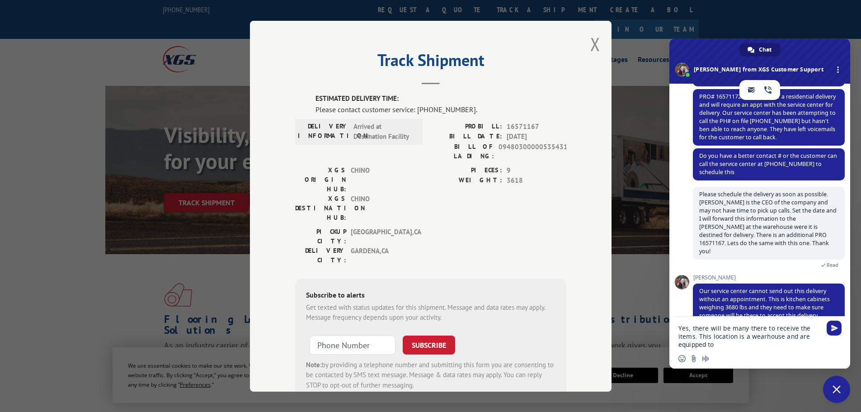  What do you see at coordinates (466, 170) in the screenshot?
I see `label: PIECES:` at bounding box center [466, 170].